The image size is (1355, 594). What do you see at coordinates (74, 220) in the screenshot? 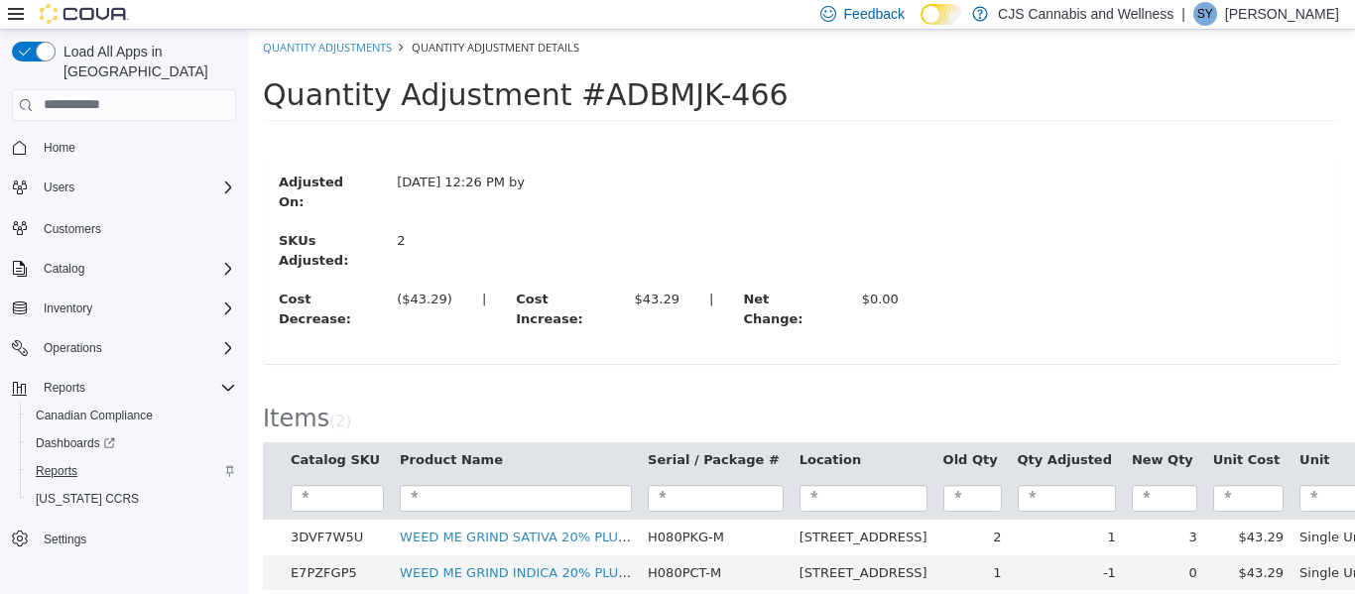
I see `label: SKUs Adjusted:` at bounding box center [74, 220].